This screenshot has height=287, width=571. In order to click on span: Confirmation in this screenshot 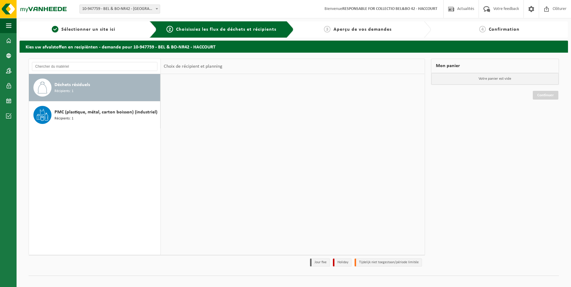, I will do `click(504, 29)`.